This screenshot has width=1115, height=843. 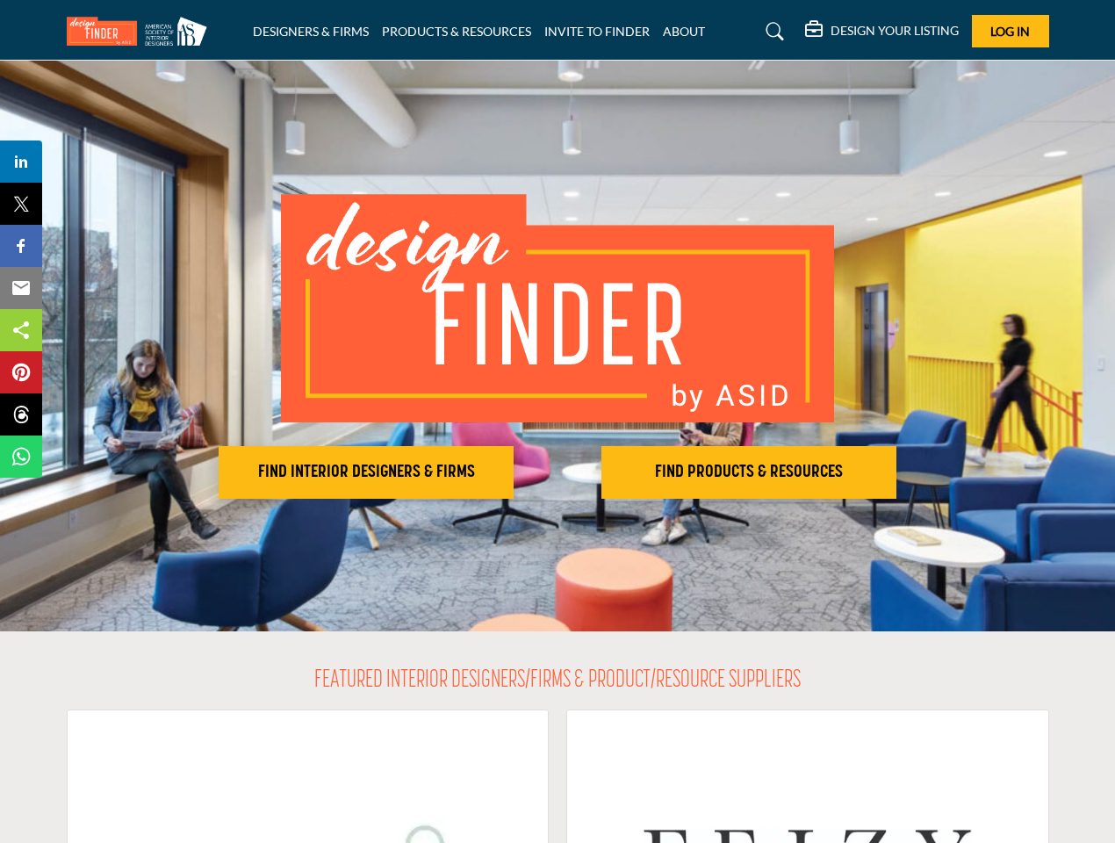 I want to click on span: Log In, so click(x=1010, y=31).